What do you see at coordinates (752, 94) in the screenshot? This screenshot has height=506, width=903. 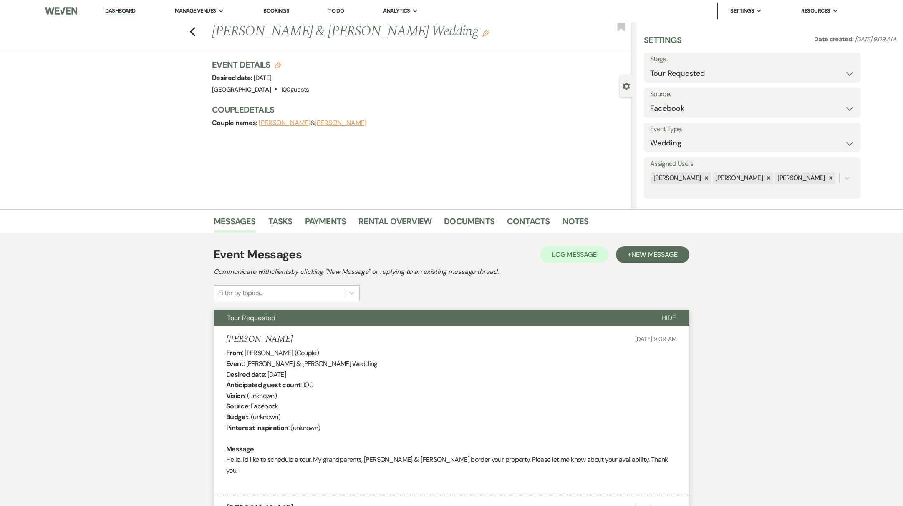 I see `label: Source:` at bounding box center [752, 94].